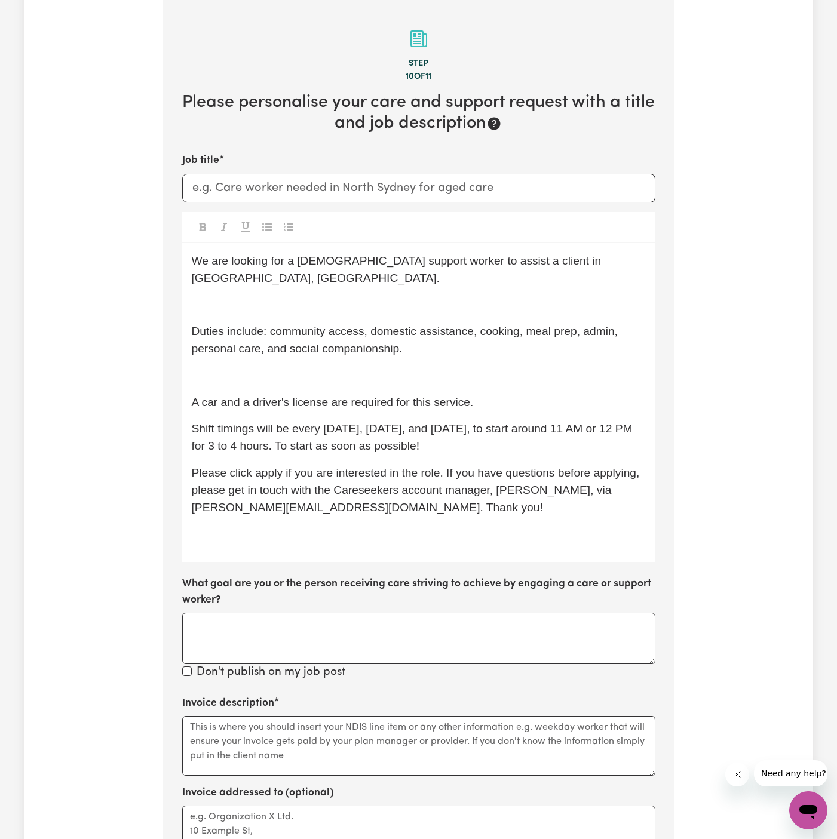 The width and height of the screenshot is (837, 839). What do you see at coordinates (419, 592) in the screenshot?
I see `label: What goal are you or the person receiving care striving to achieve by engaging a care or support ...` at bounding box center [419, 592].